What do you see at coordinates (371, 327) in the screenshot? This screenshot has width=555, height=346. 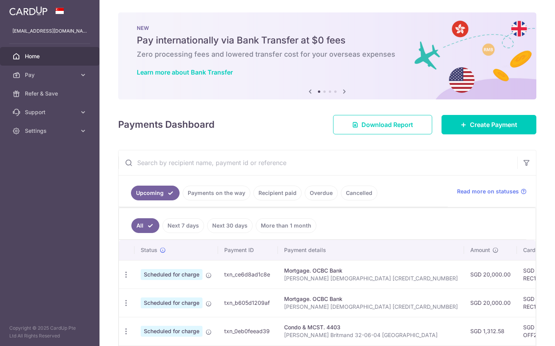 I see `div: Condo & MCST. 4403` at bounding box center [371, 327].